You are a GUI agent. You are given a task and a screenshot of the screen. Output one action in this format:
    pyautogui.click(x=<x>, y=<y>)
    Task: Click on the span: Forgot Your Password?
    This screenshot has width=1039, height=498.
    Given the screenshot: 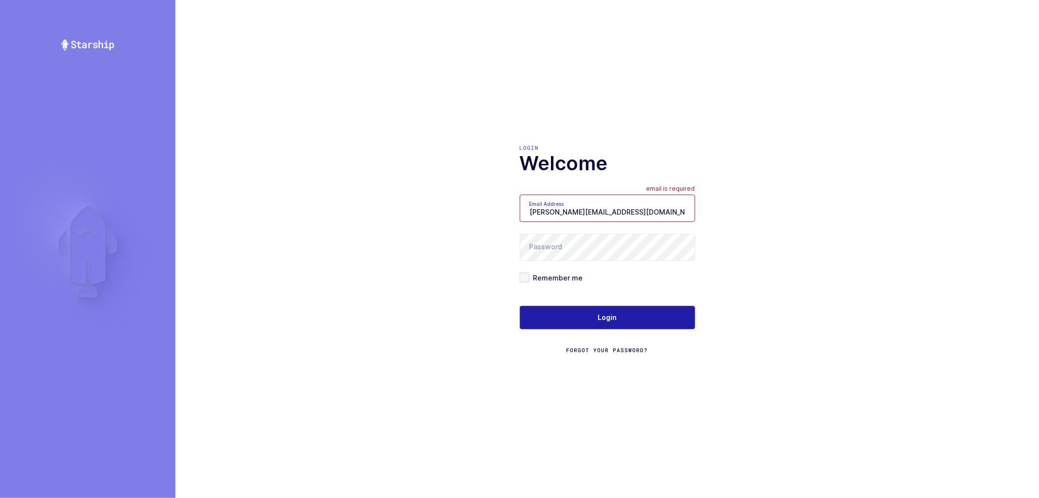 What is the action you would take?
    pyautogui.click(x=608, y=350)
    